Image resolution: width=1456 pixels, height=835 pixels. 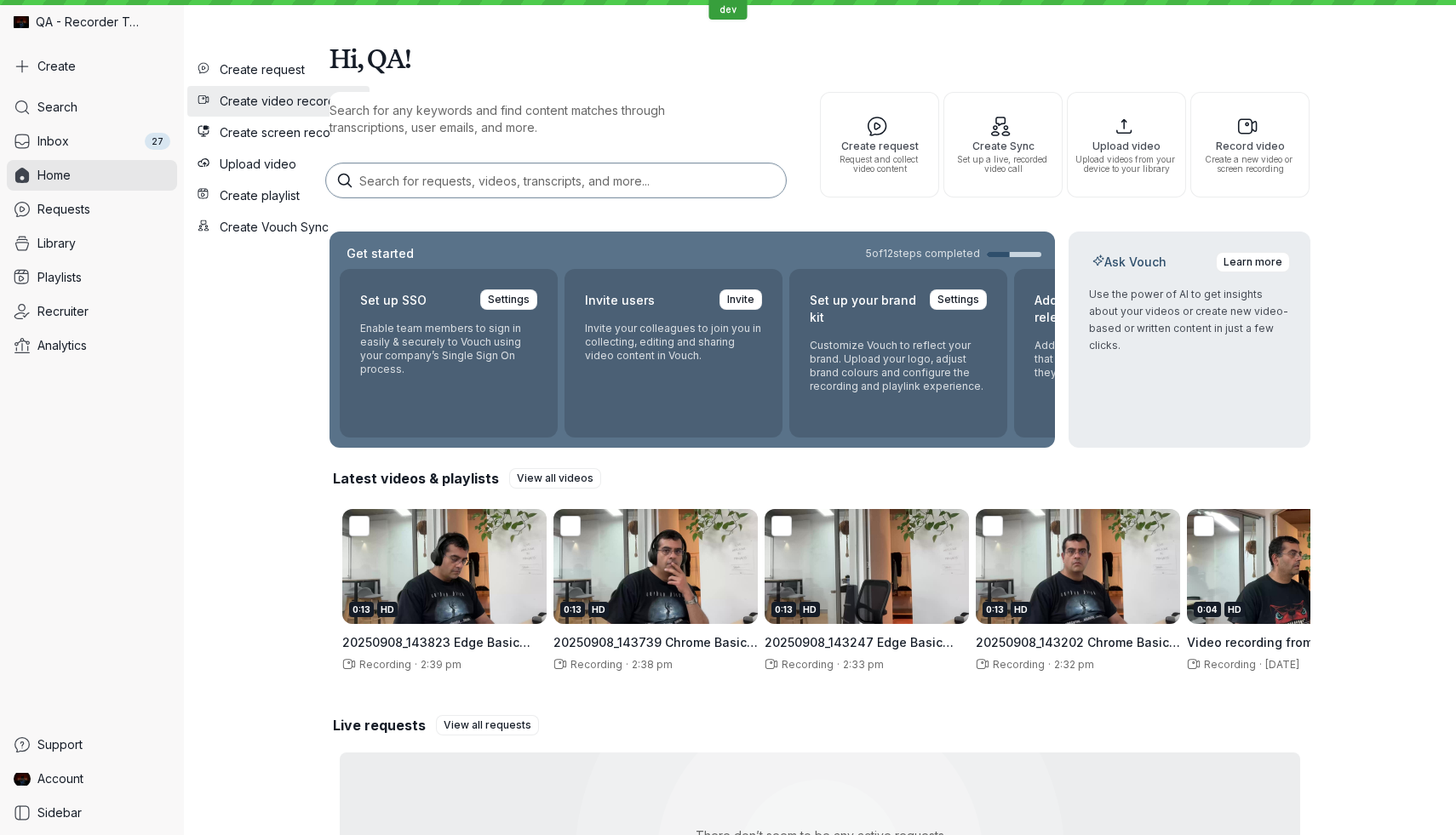 What do you see at coordinates (54, 175) in the screenshot?
I see `span: Home` at bounding box center [54, 175].